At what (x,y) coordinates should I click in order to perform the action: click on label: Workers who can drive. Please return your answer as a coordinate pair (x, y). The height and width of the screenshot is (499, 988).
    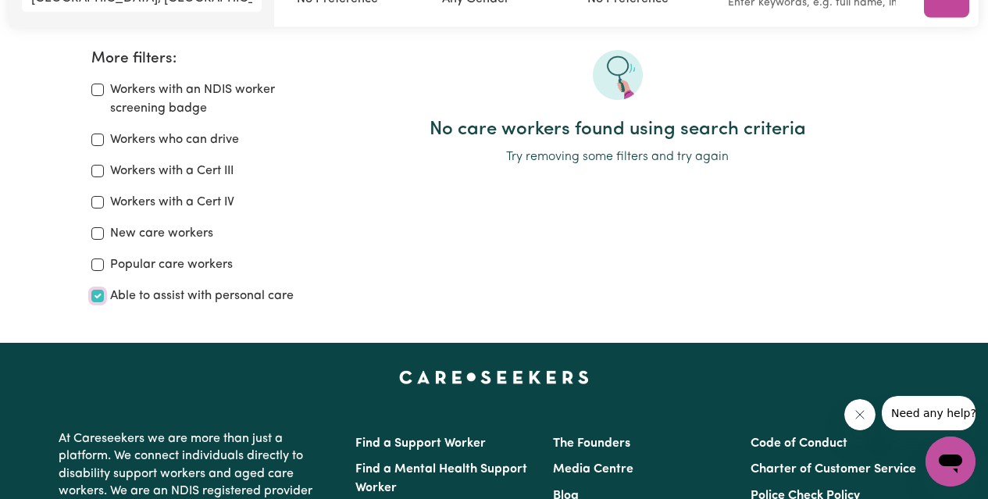
    Looking at the image, I should click on (174, 140).